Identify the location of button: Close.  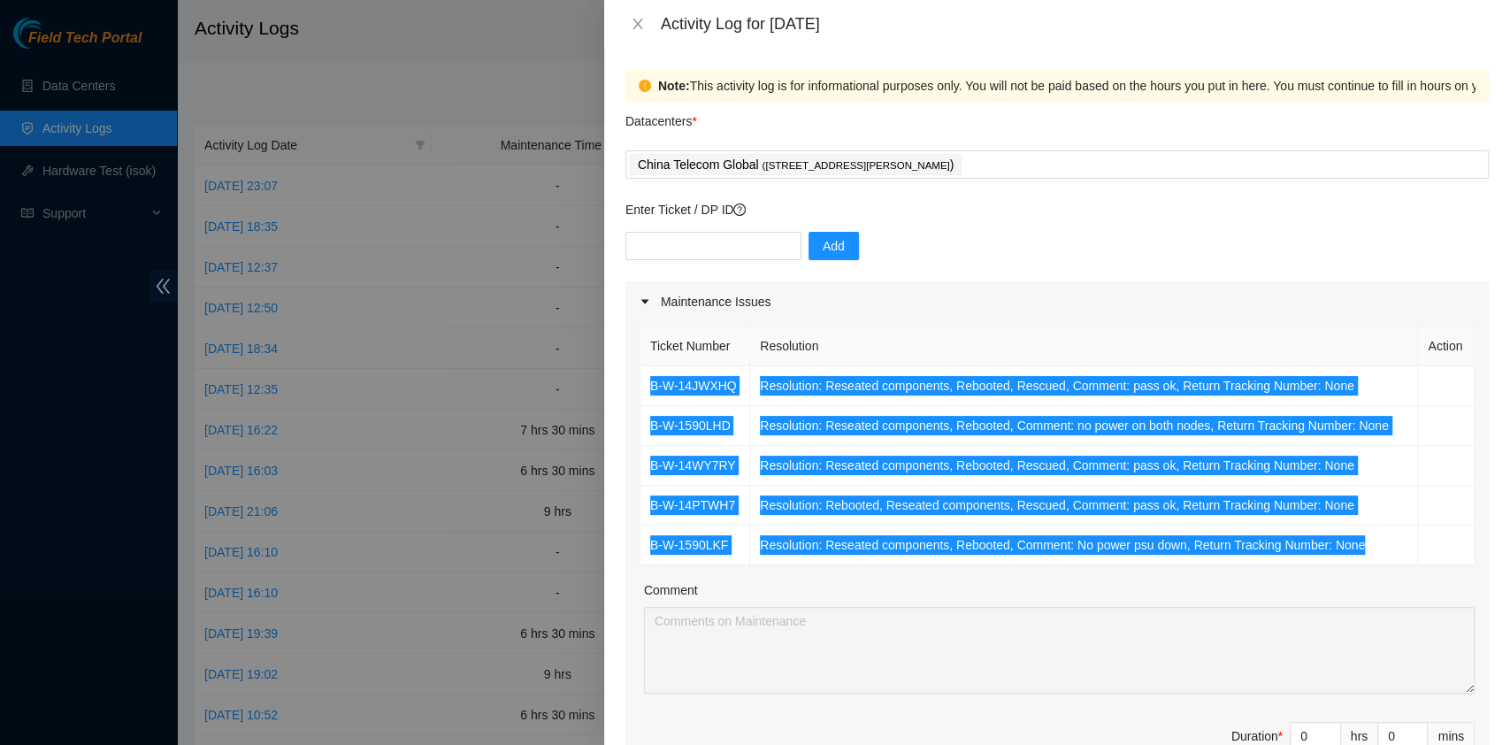
(638, 24).